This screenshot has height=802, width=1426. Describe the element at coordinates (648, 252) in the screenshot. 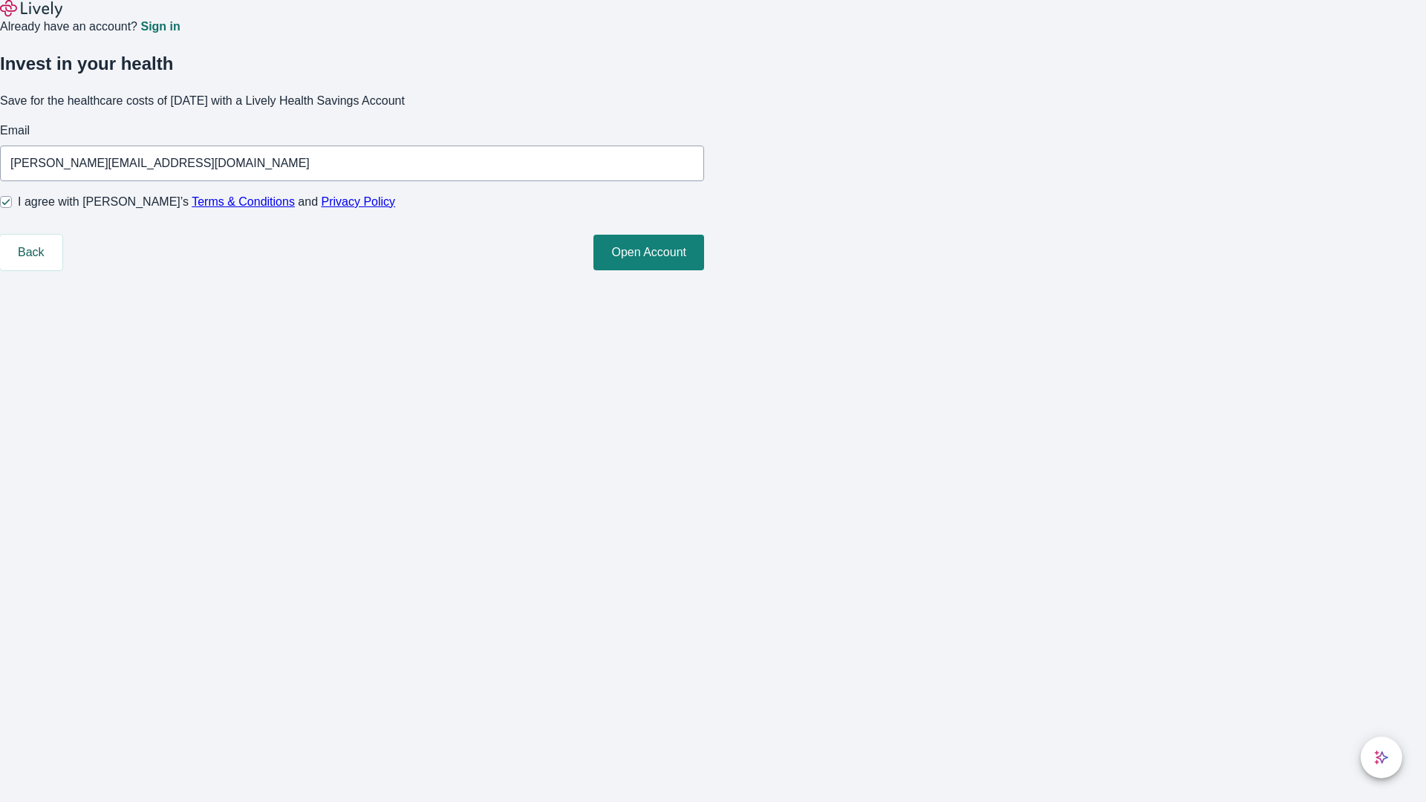

I see `button: Open Account` at that location.